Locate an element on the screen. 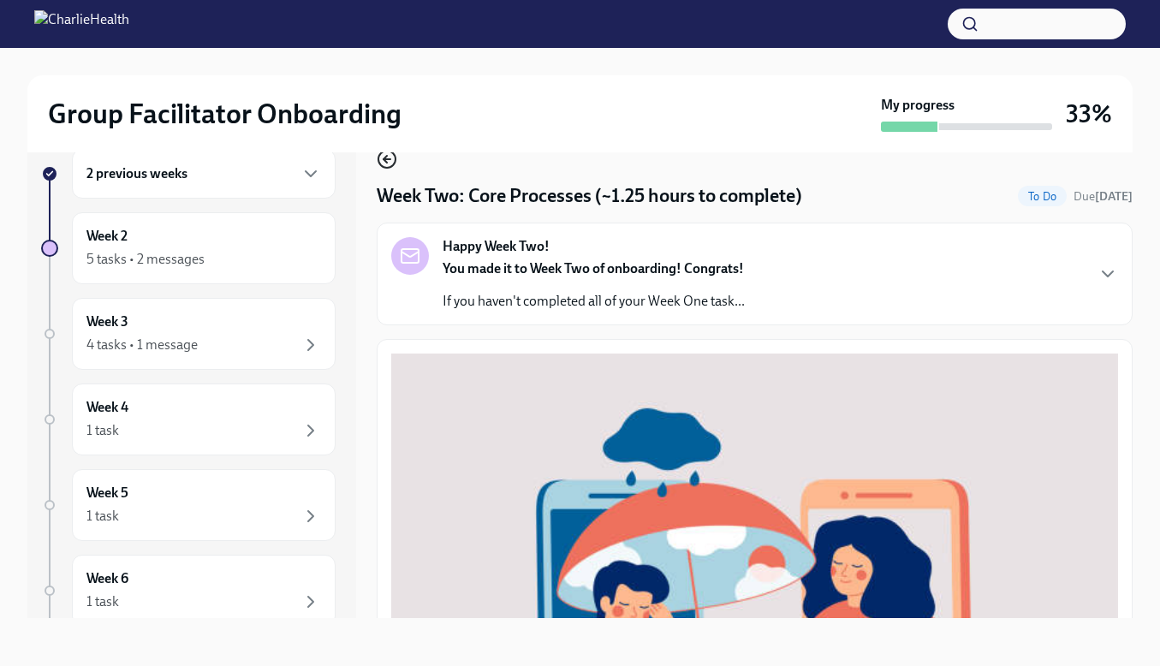 This screenshot has height=666, width=1160. a: Week 25 tasks • 2 messages is located at coordinates (188, 248).